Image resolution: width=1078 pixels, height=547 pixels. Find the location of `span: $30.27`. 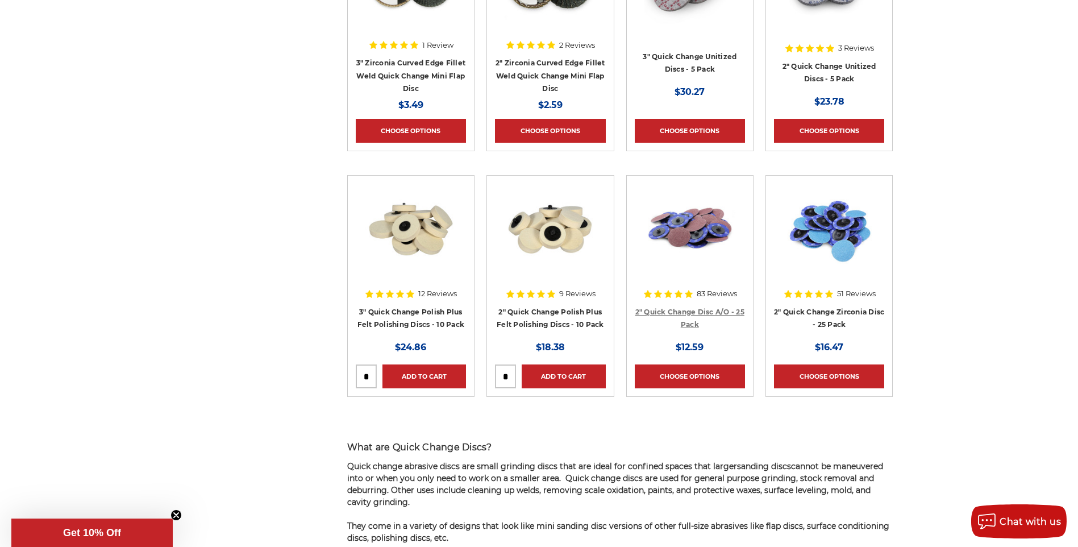

span: $30.27 is located at coordinates (689, 92).